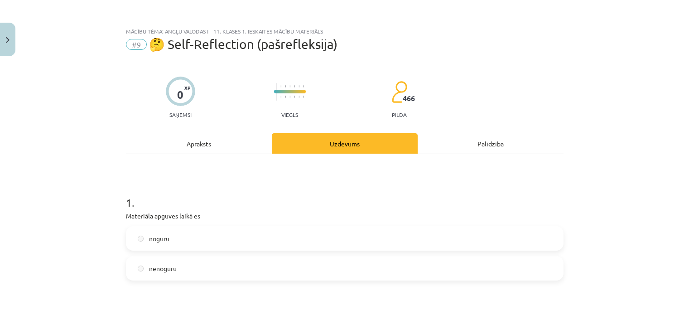 The height and width of the screenshot is (315, 689). What do you see at coordinates (243, 44) in the screenshot?
I see `span: 🤔 Self-Reflection (pašrefleksija)` at bounding box center [243, 44].